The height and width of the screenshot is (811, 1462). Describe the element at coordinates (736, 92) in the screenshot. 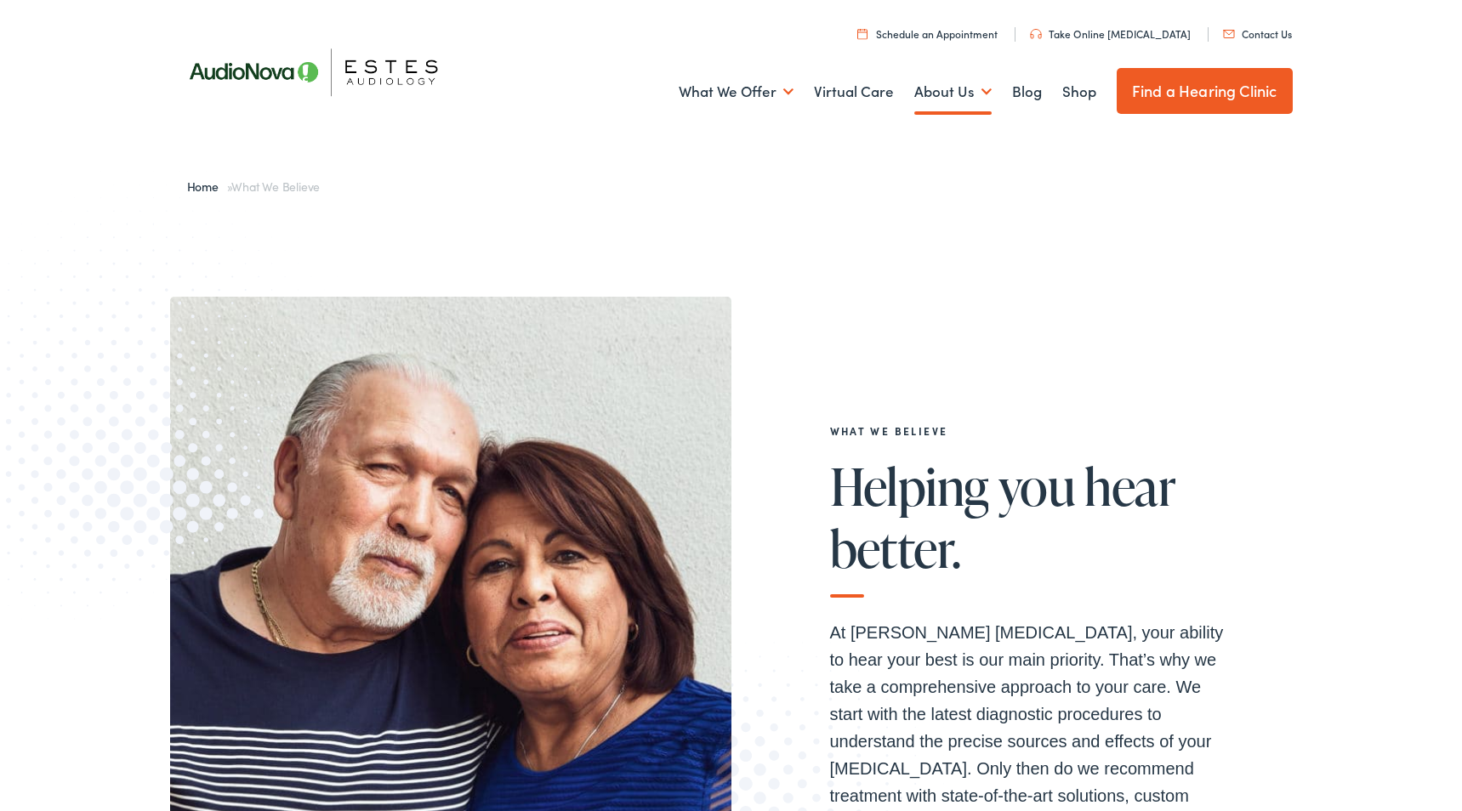

I see `a: What We Offer` at that location.